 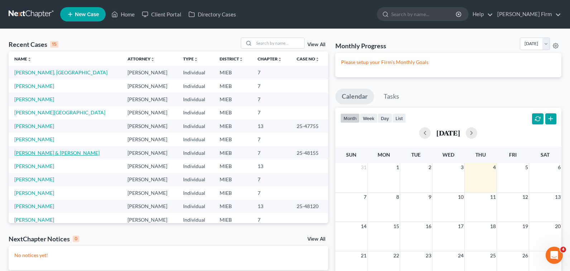 What do you see at coordinates (385, 118) in the screenshot?
I see `button: day` at bounding box center [385, 118].